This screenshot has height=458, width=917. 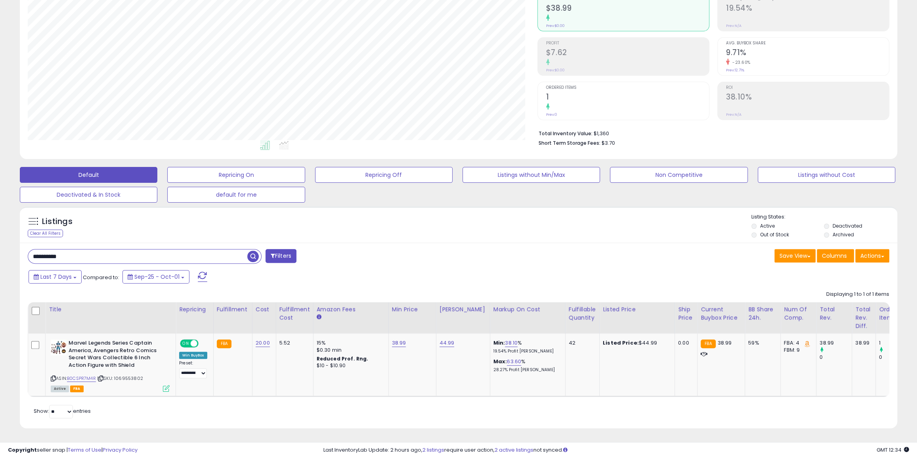 I want to click on button: Repricing On, so click(x=236, y=175).